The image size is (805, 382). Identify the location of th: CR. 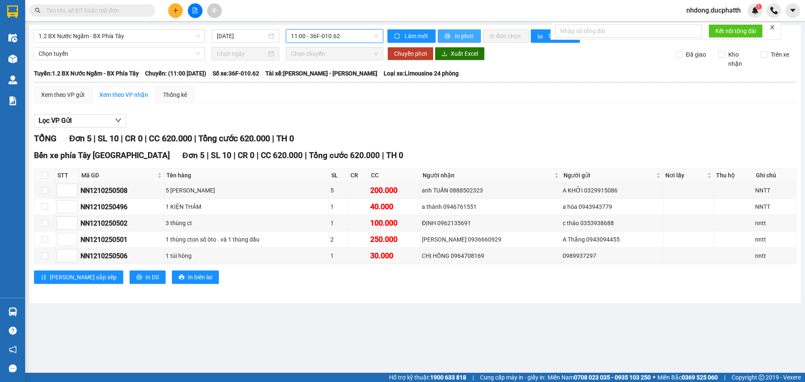
(358, 175).